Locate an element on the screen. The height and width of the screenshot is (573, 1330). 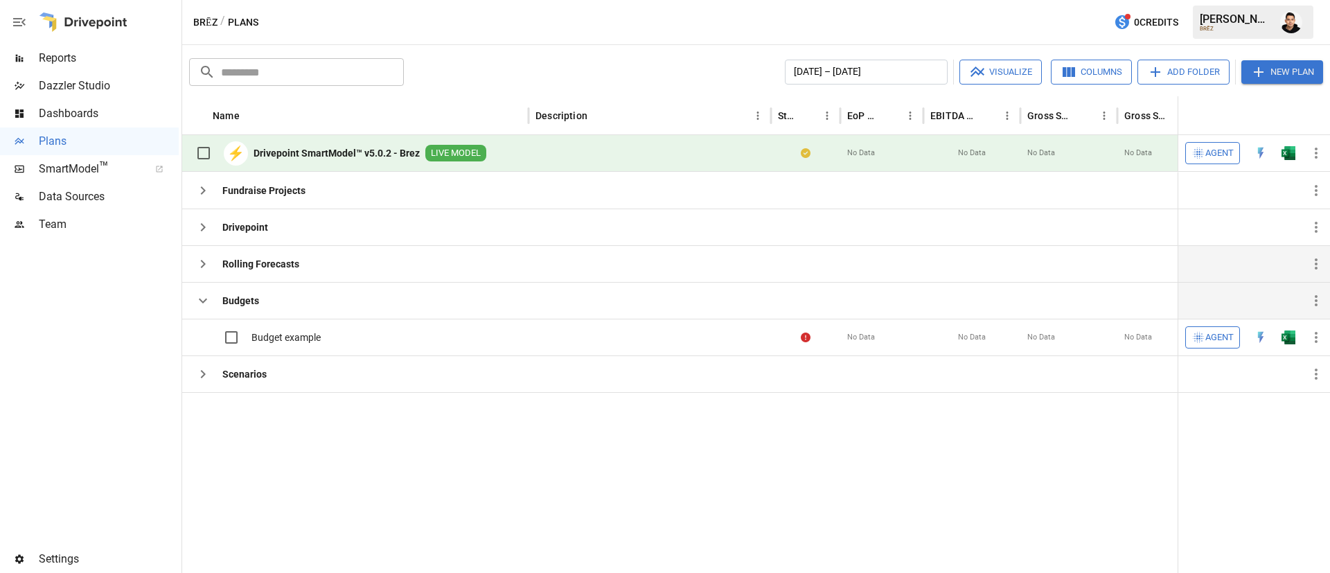
button: EBITDA Margin column menu is located at coordinates (1007, 116).